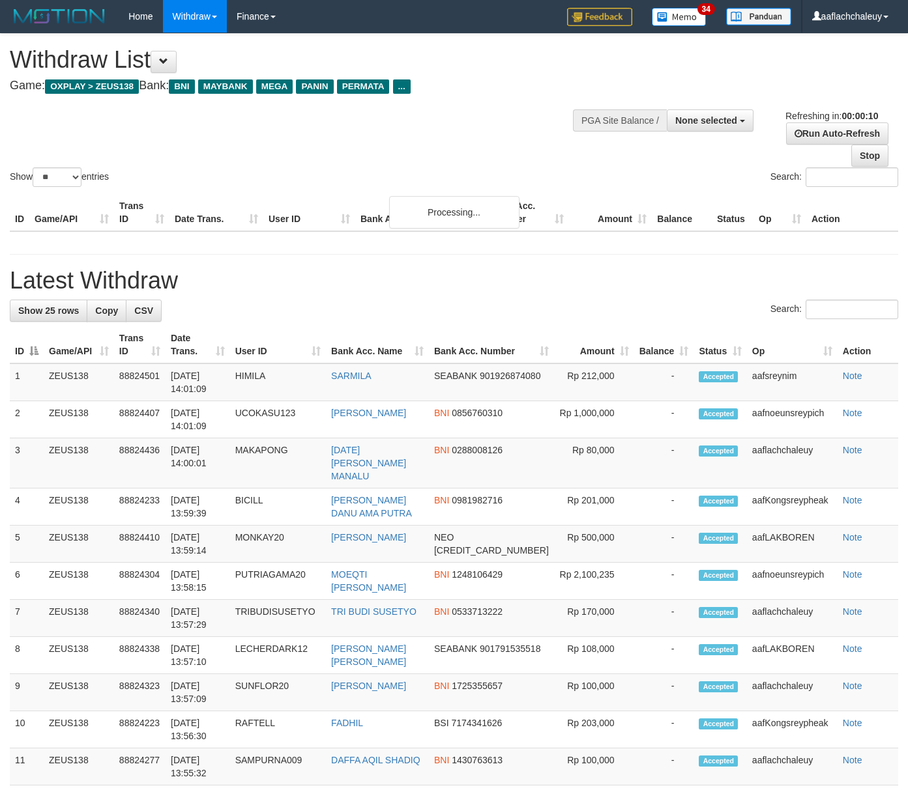 Image resolution: width=908 pixels, height=790 pixels. I want to click on select: Showentries, so click(57, 177).